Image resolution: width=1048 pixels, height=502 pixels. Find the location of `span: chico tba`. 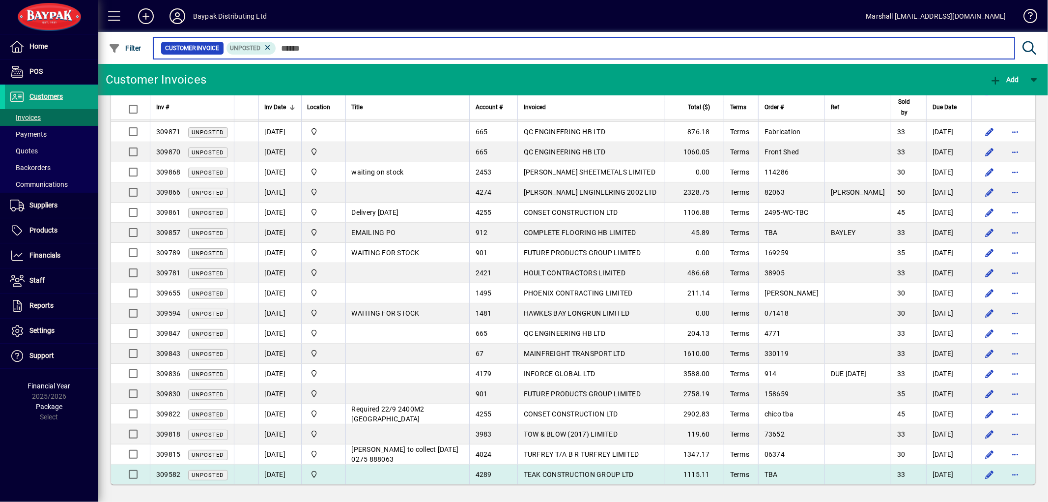

span: chico tba is located at coordinates (779, 414).